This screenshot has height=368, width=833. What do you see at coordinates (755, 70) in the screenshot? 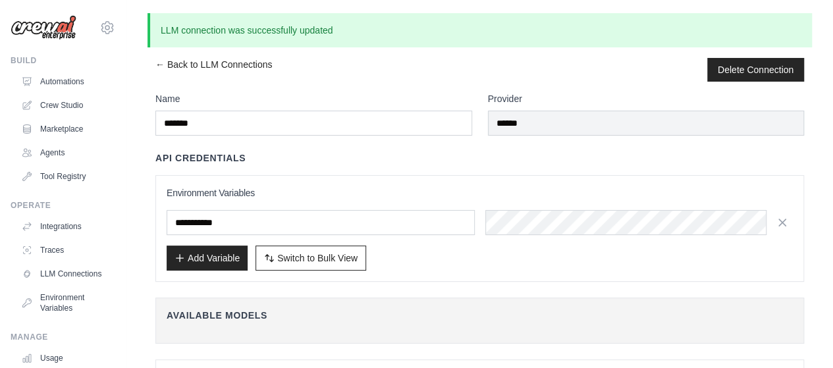
I see `button: Delete Connection` at bounding box center [755, 70].